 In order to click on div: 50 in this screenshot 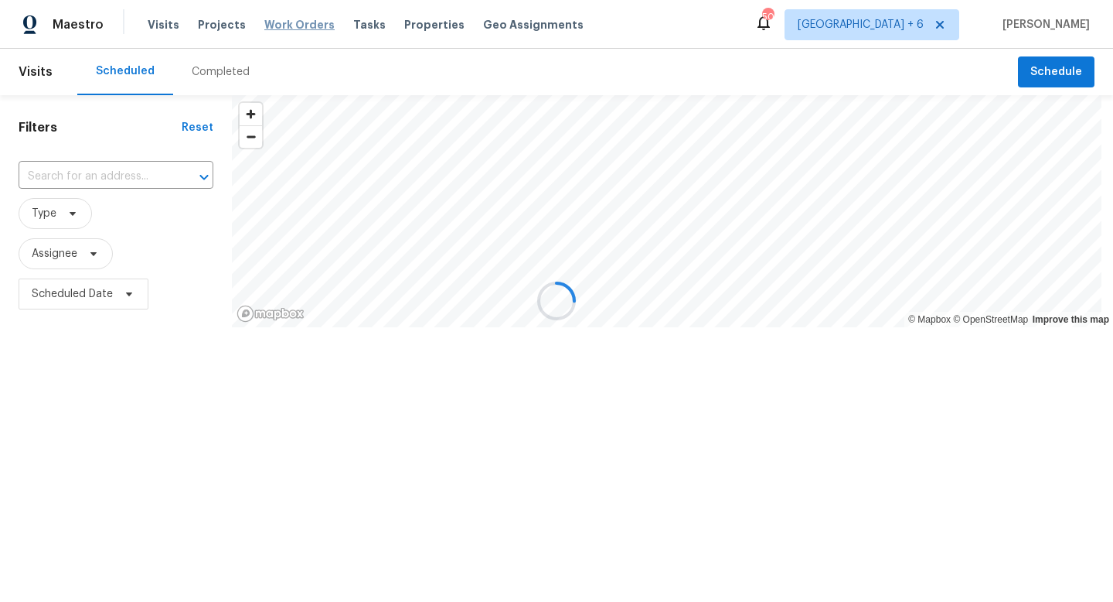, I will do `click(768, 17)`.